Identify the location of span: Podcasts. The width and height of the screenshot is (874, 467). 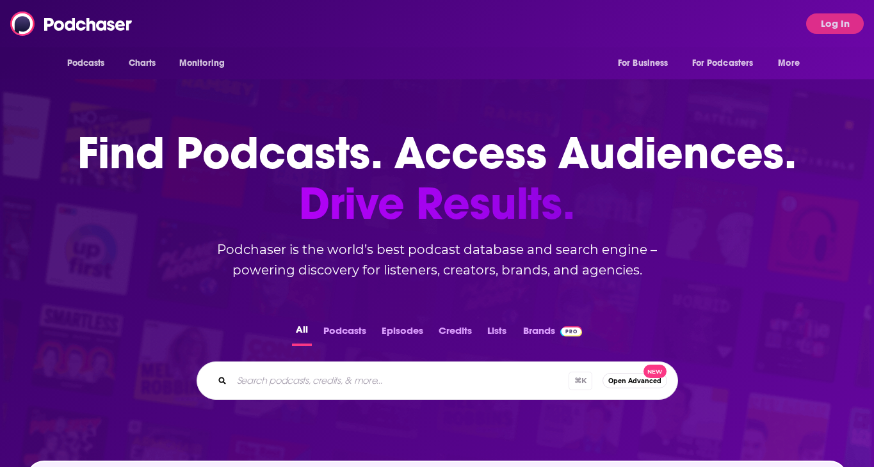
(86, 63).